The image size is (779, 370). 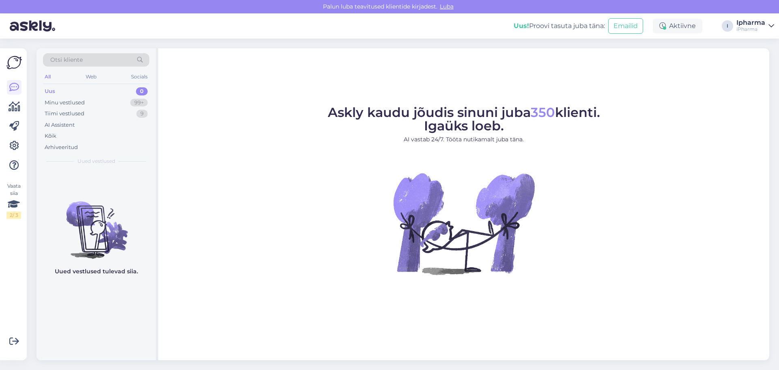 I want to click on div: Ipharma, so click(x=751, y=23).